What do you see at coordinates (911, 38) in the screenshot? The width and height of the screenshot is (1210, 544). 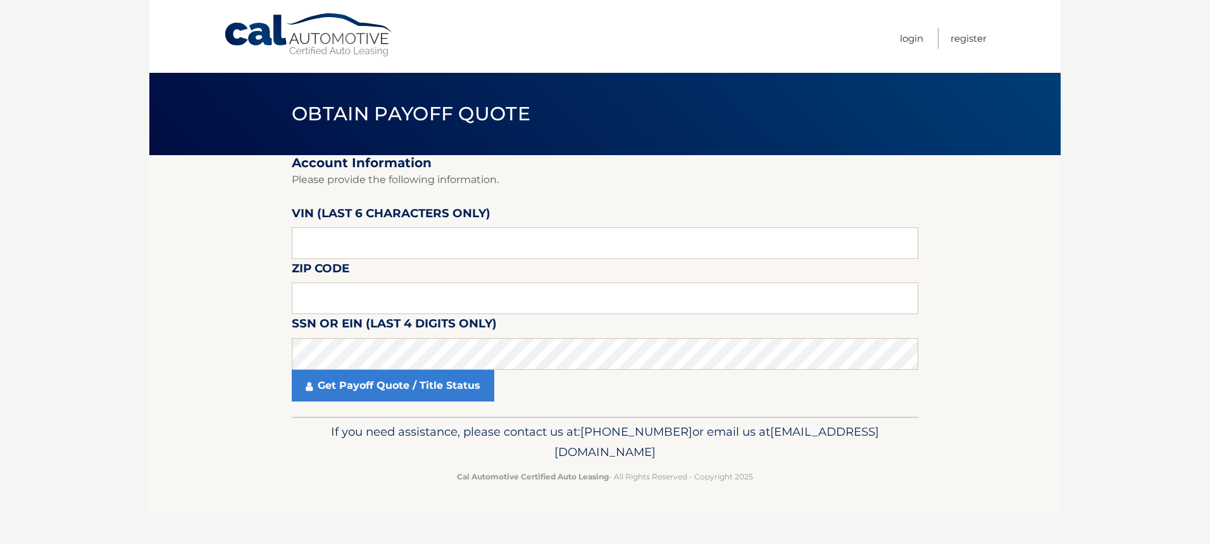 I see `a: Login` at bounding box center [911, 38].